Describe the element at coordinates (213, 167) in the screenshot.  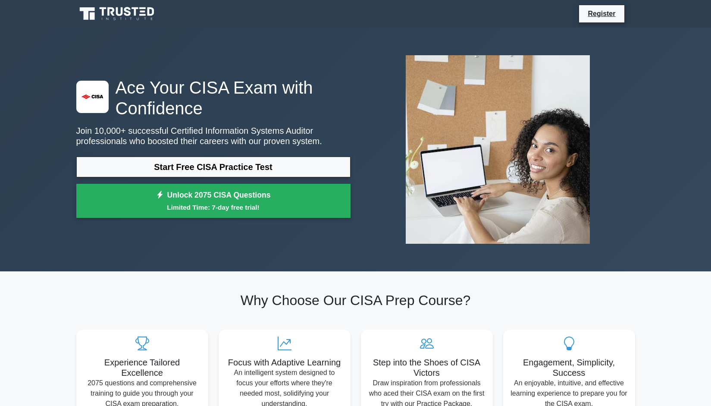
I see `a: Start Free CISA Practice Test` at that location.